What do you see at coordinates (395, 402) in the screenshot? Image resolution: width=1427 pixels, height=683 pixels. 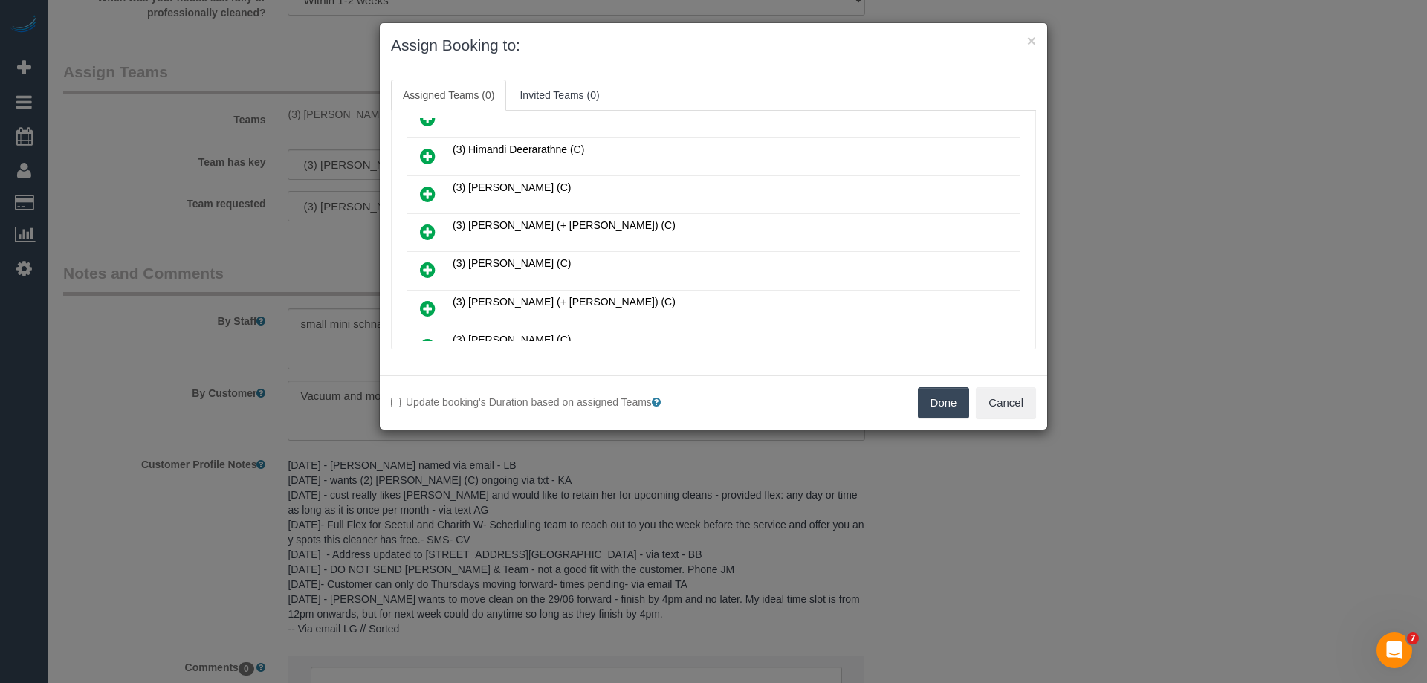 I see `input: Update booking's Duration based on assigned Teams` at bounding box center [395, 402].